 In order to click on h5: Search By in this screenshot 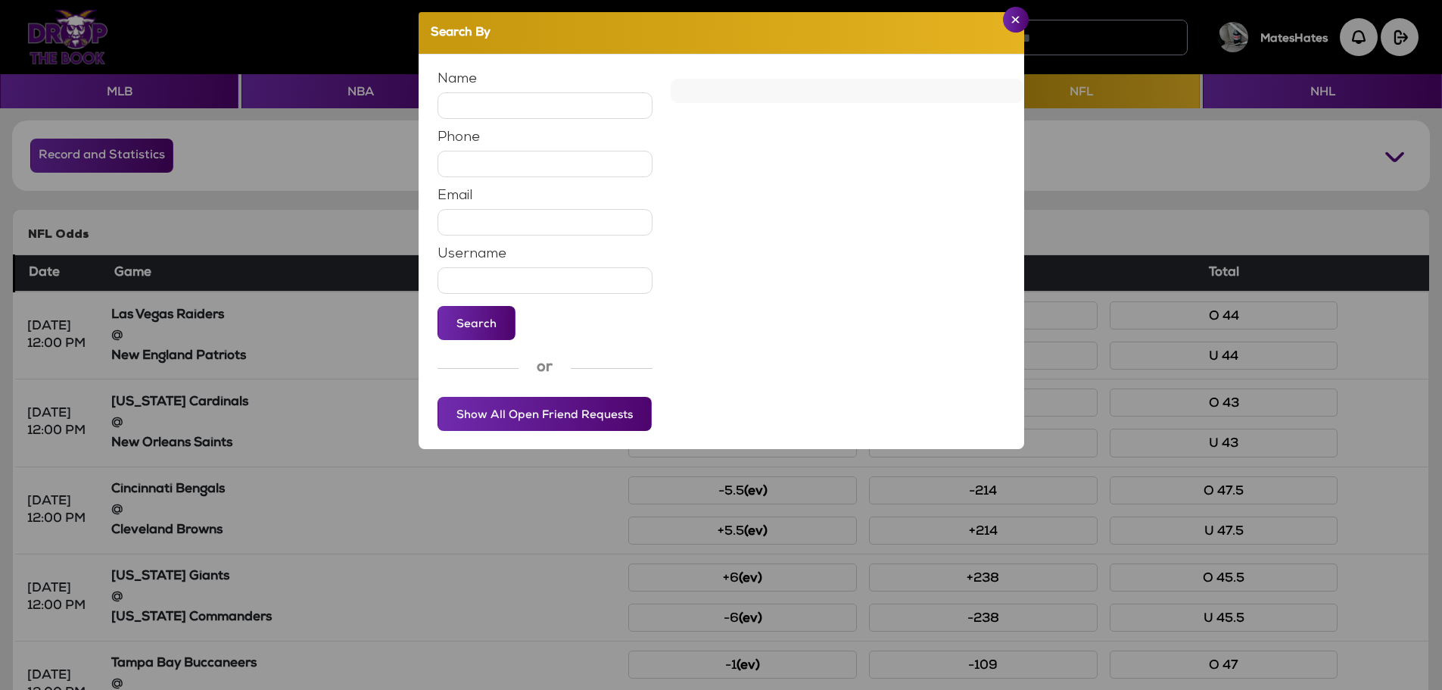, I will do `click(460, 33)`.